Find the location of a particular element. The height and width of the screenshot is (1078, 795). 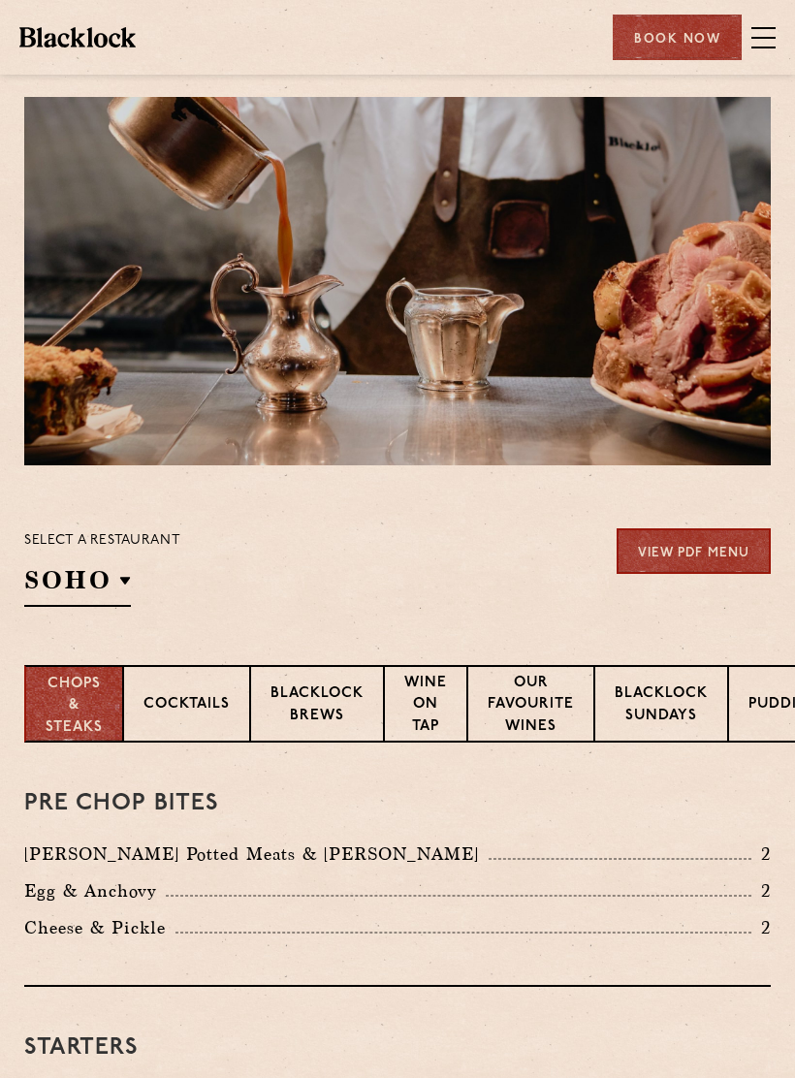

p: Our favourite wines is located at coordinates (530, 707).